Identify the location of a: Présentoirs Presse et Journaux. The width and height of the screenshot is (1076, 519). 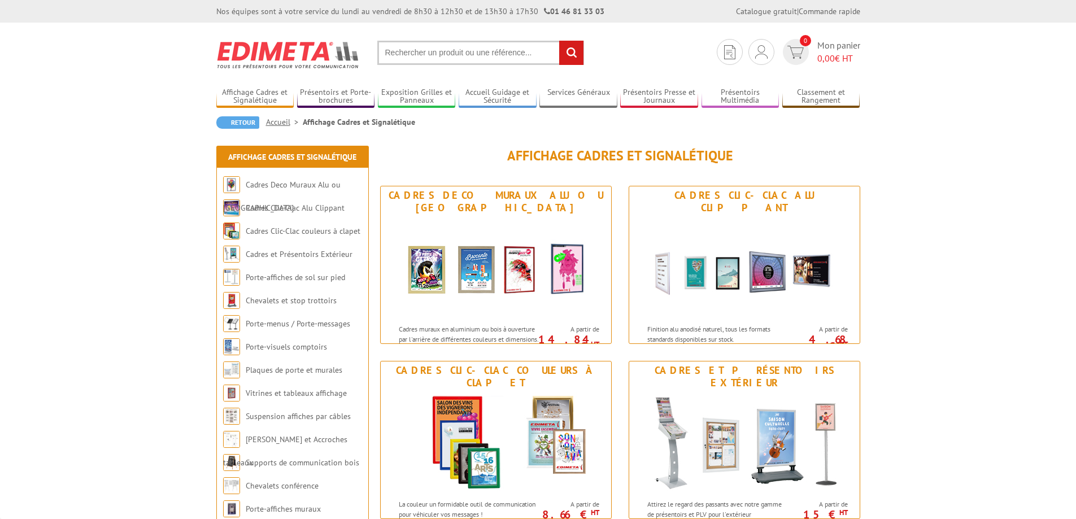
(659, 97).